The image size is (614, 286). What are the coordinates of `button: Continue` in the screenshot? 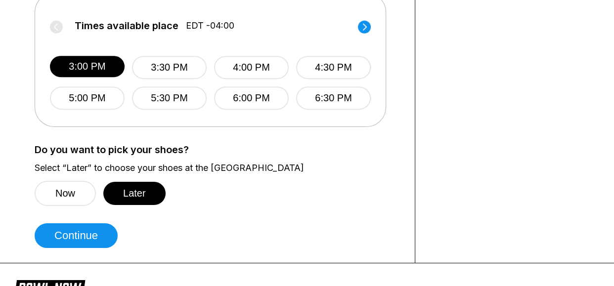 It's located at (76, 236).